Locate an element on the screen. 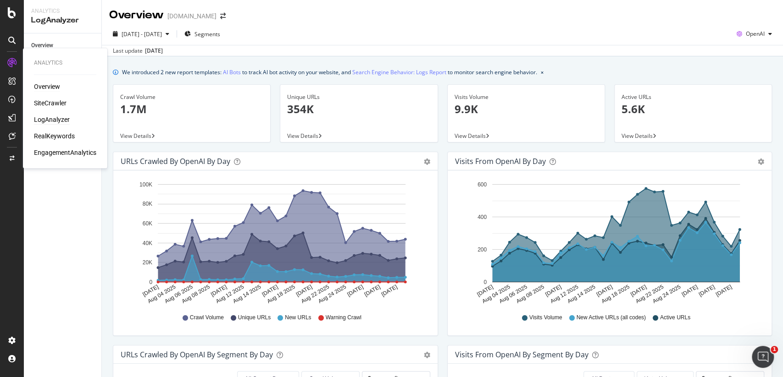  p: 9.9K is located at coordinates (526, 109).